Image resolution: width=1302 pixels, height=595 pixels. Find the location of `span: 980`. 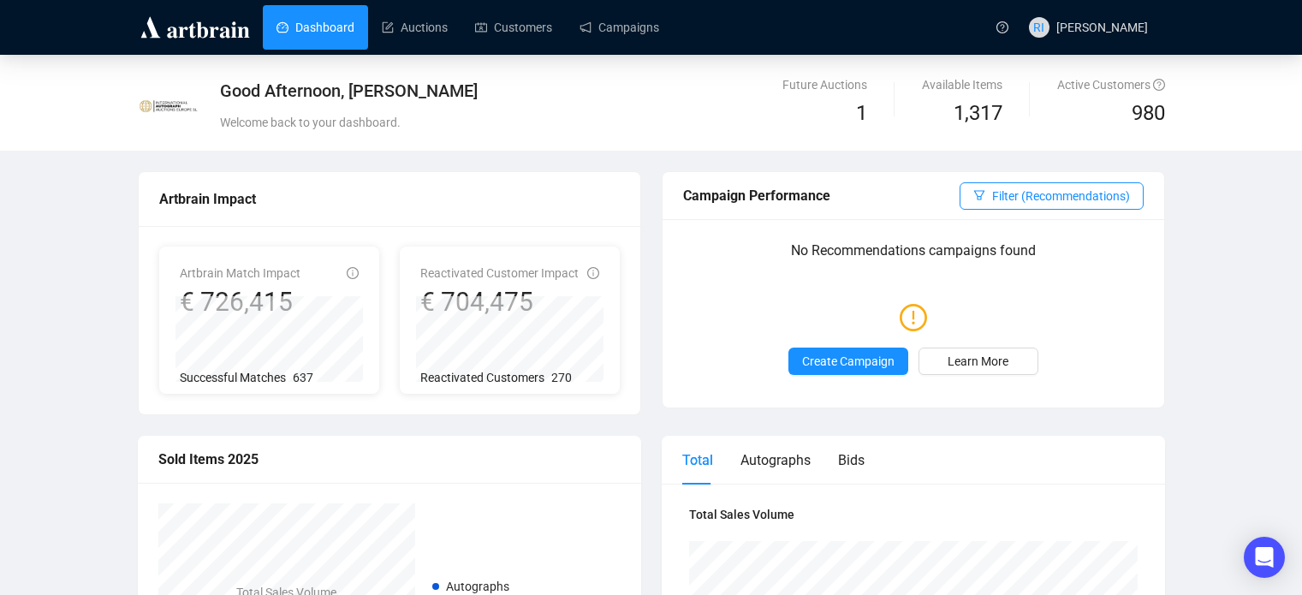

span: 980 is located at coordinates (1148, 113).